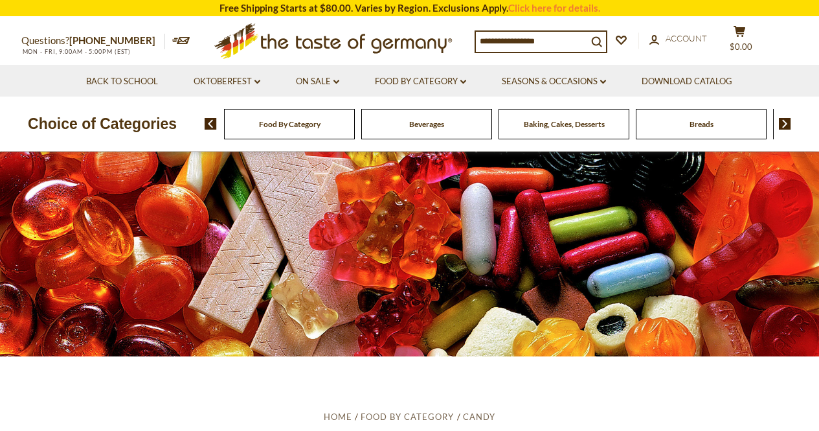  I want to click on img: next arrow, so click(785, 124).